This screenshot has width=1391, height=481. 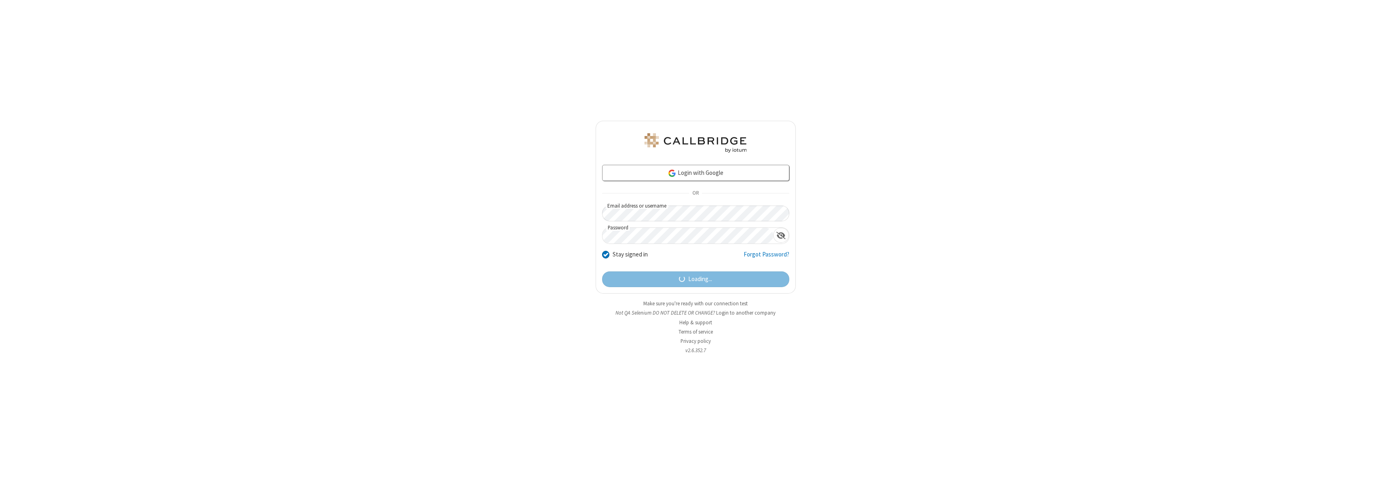 I want to click on img: QA Selenium DO NOT DELETE OR CHANGE, so click(x=695, y=143).